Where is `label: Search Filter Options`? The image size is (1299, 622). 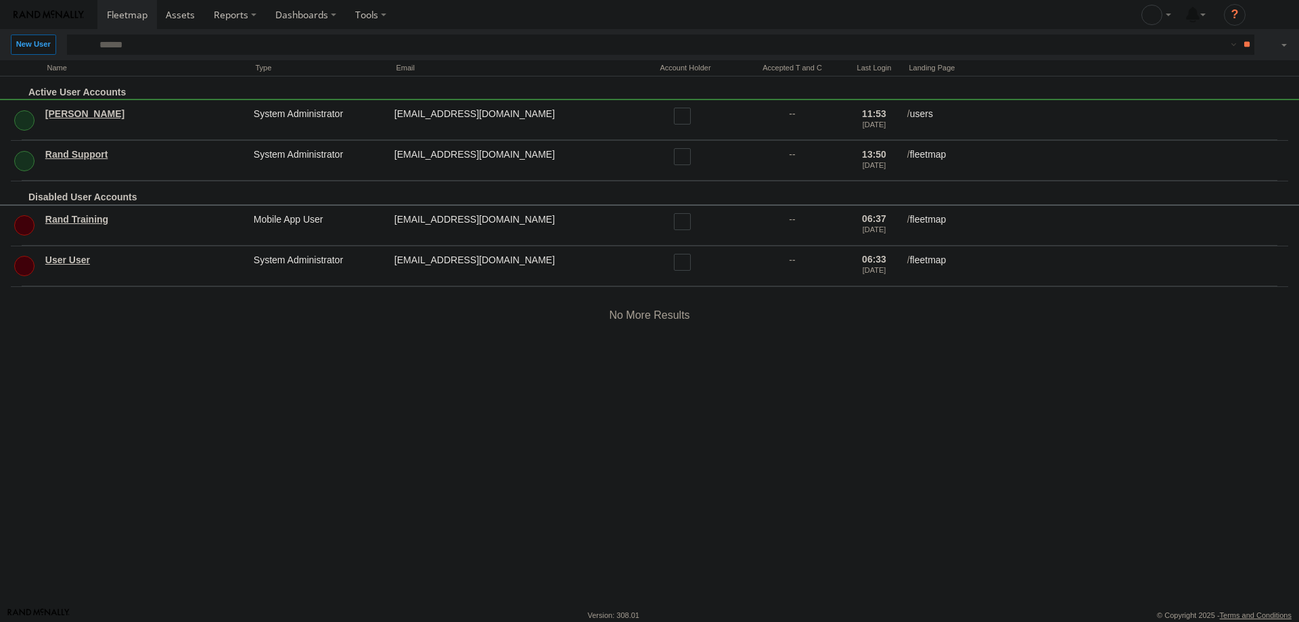 label: Search Filter Options is located at coordinates (1224, 44).